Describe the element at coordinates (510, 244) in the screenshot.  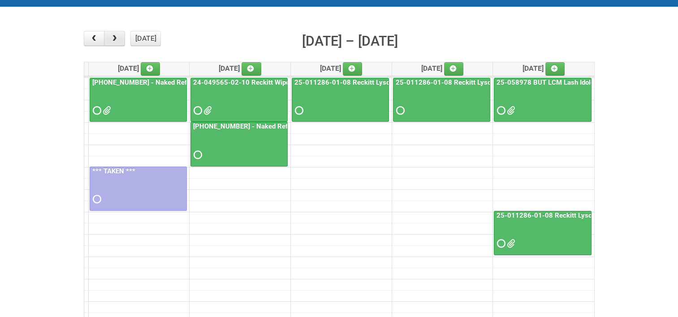
I see `span: 25-011286-01 - MDN (2).xlsx 25-011286-01-08 - JNF.DOC 25-011286-01 - MDN.xlsx` at that location.